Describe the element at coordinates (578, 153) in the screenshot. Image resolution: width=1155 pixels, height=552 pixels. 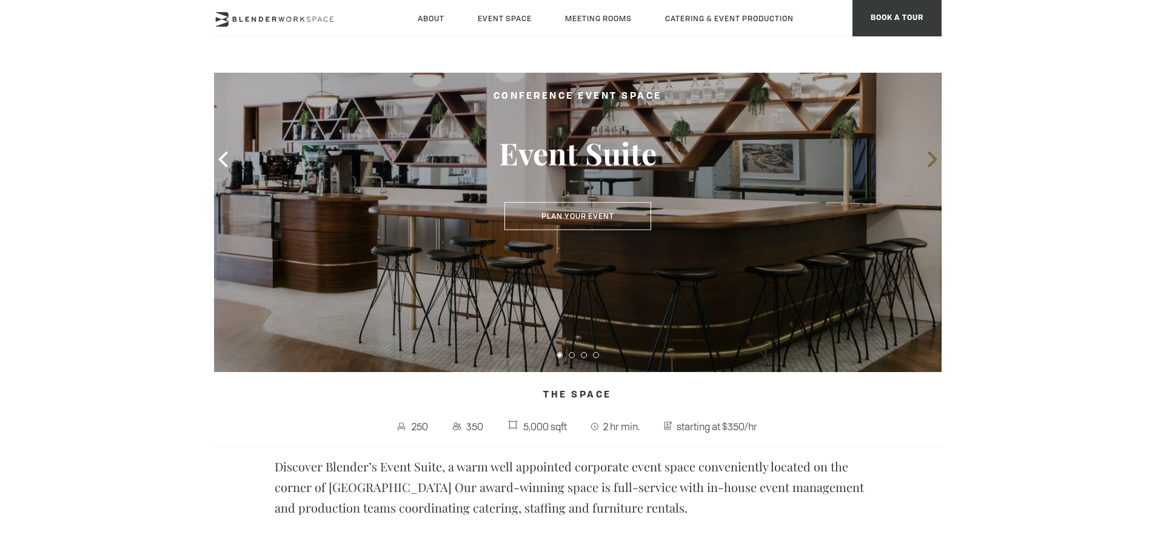
I see `h3: Event Suite` at that location.